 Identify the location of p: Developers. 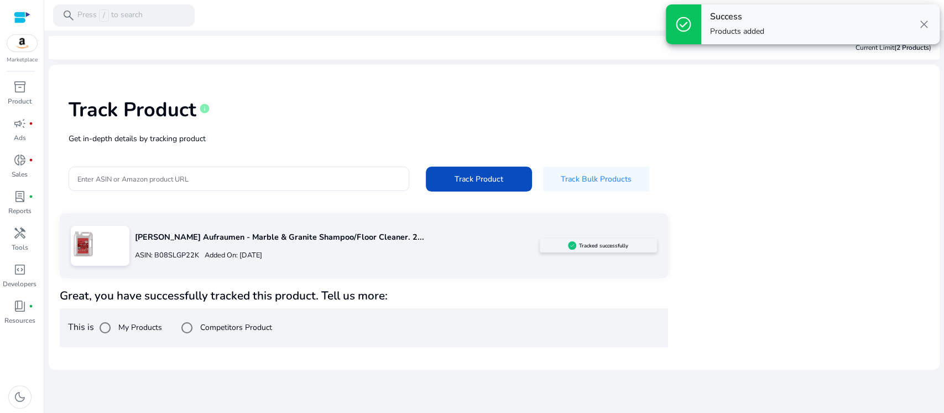
(19, 284).